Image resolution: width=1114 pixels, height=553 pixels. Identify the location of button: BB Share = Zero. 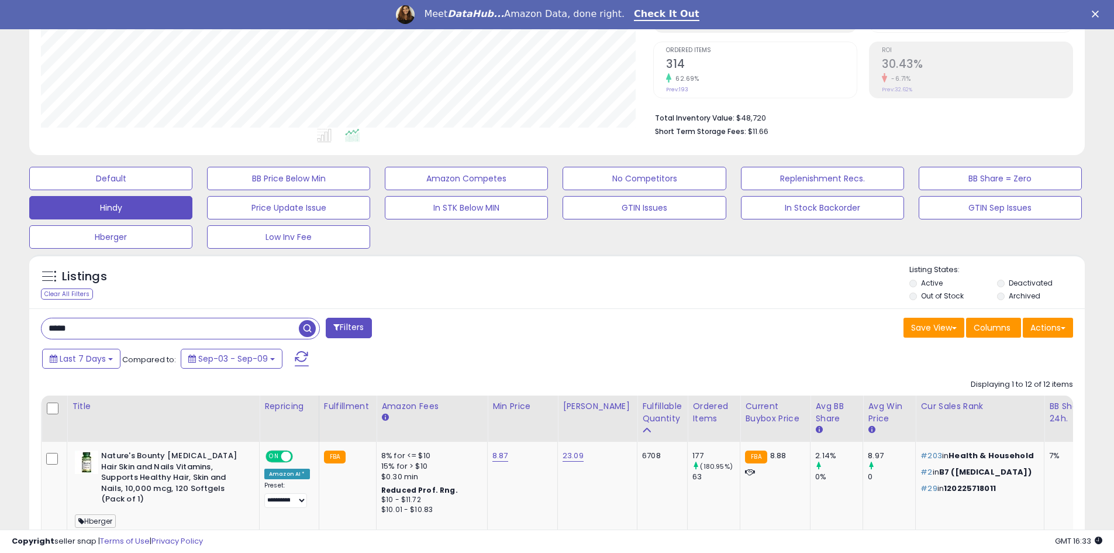
(1000, 178).